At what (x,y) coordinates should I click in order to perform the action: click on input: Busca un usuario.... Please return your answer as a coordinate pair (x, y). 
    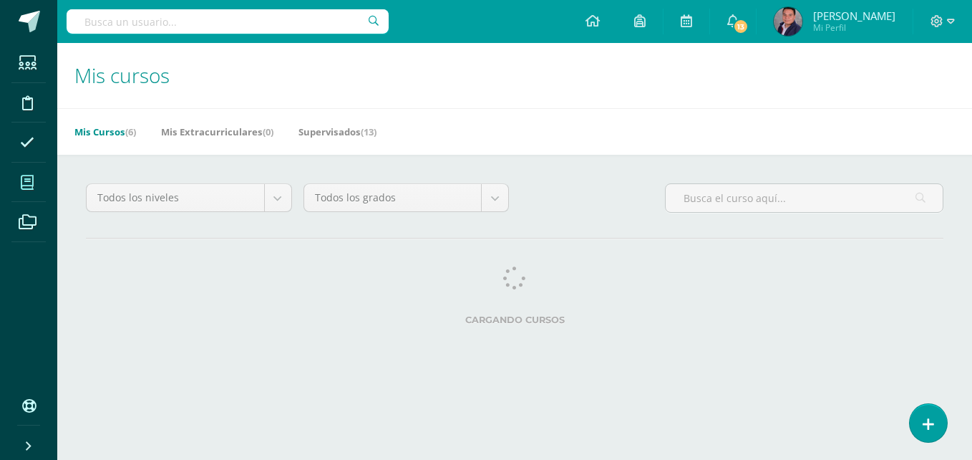
    Looking at the image, I should click on (228, 21).